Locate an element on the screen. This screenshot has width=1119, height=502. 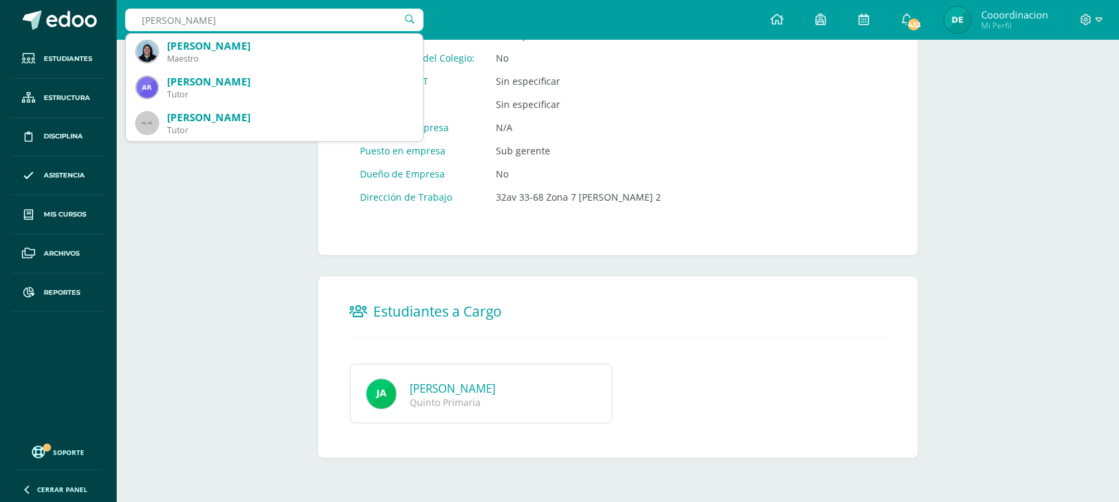
a: Estudiantes is located at coordinates (58, 59).